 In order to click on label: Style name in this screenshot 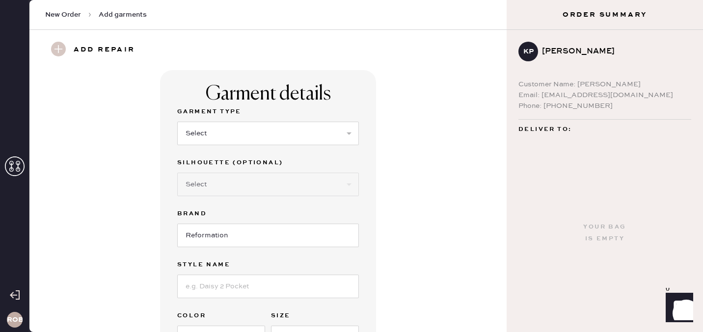, I will do `click(268, 265)`.